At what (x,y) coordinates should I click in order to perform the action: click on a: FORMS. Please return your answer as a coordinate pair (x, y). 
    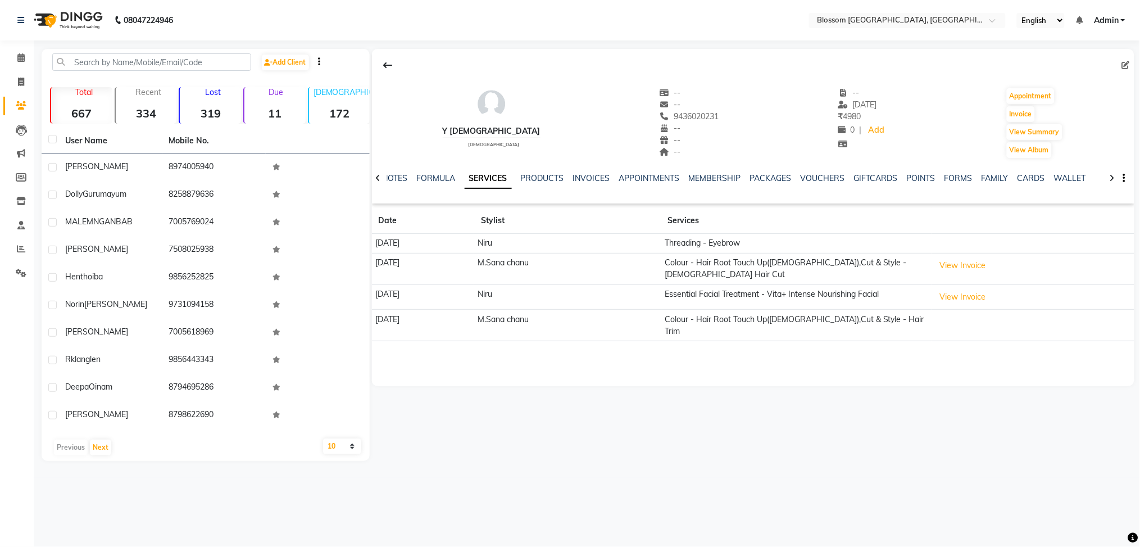
    Looking at the image, I should click on (958, 178).